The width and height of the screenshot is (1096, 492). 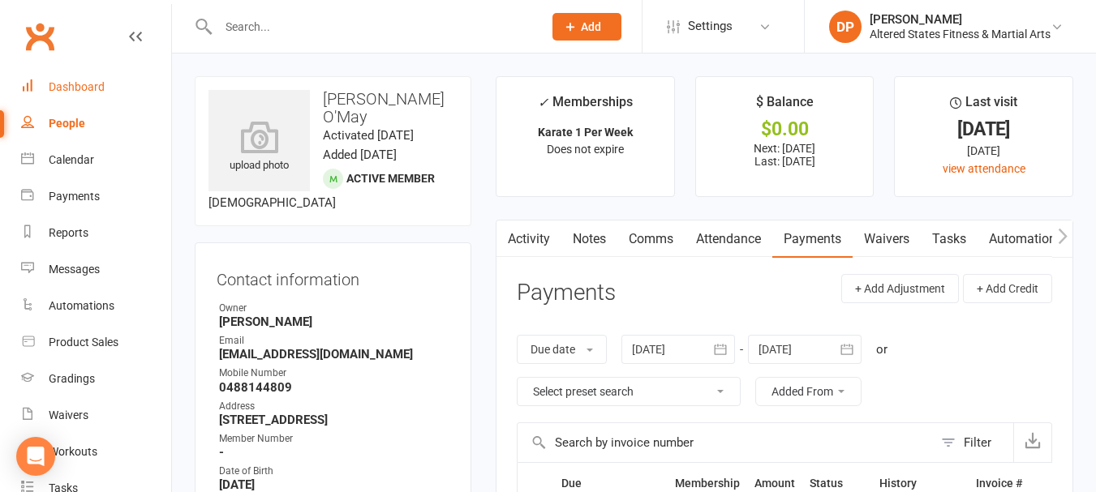 What do you see at coordinates (334, 388) in the screenshot?
I see `strong: 0488144809` at bounding box center [334, 388].